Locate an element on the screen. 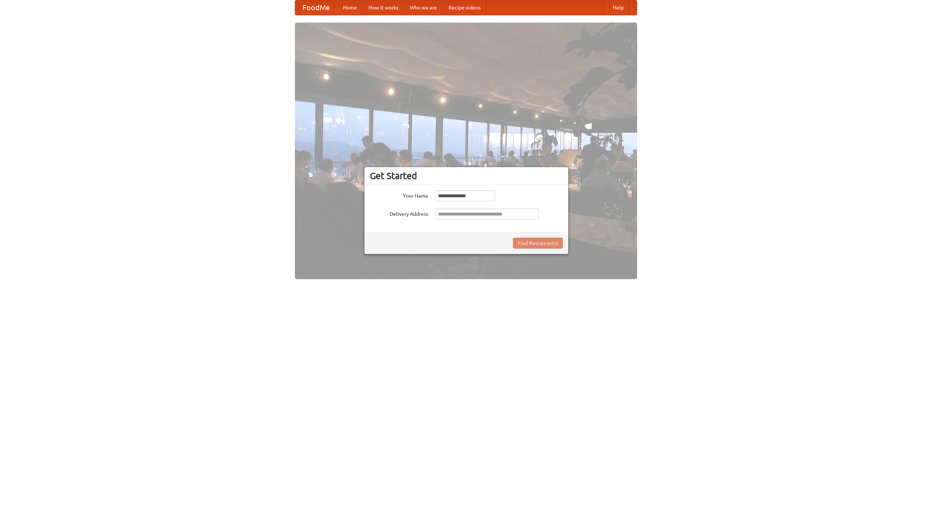  a: FoodMe is located at coordinates (316, 8).